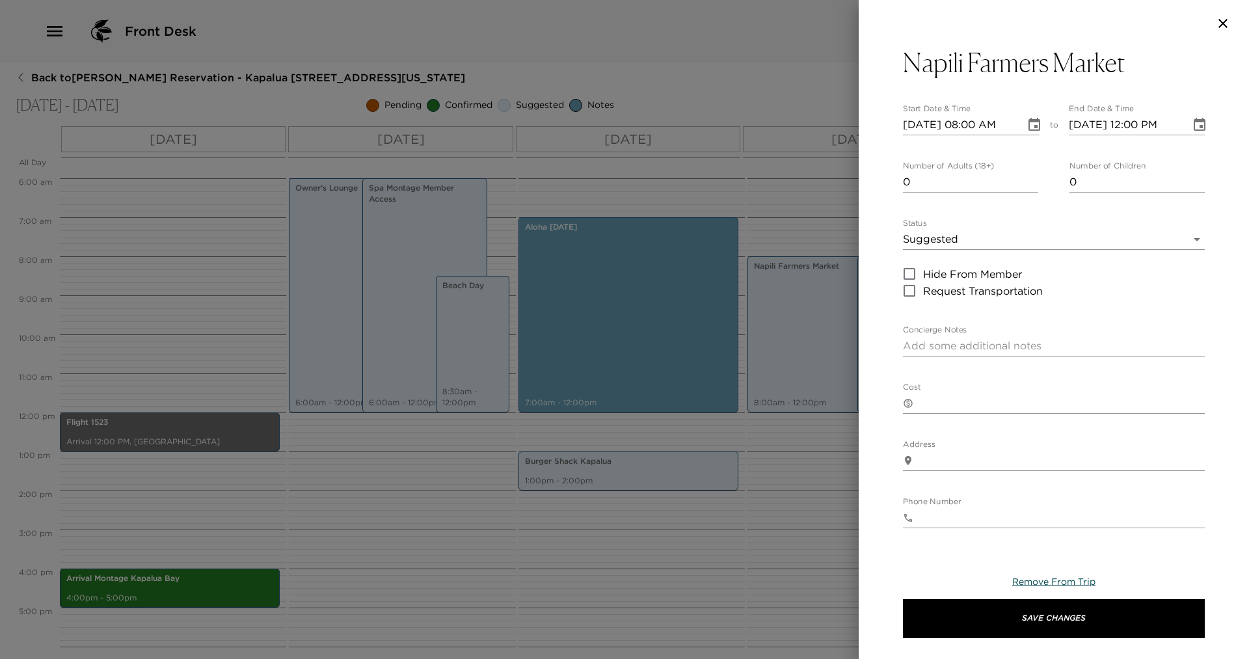 This screenshot has height=659, width=1249. Describe the element at coordinates (931, 502) in the screenshot. I see `label: Phone Number` at that location.